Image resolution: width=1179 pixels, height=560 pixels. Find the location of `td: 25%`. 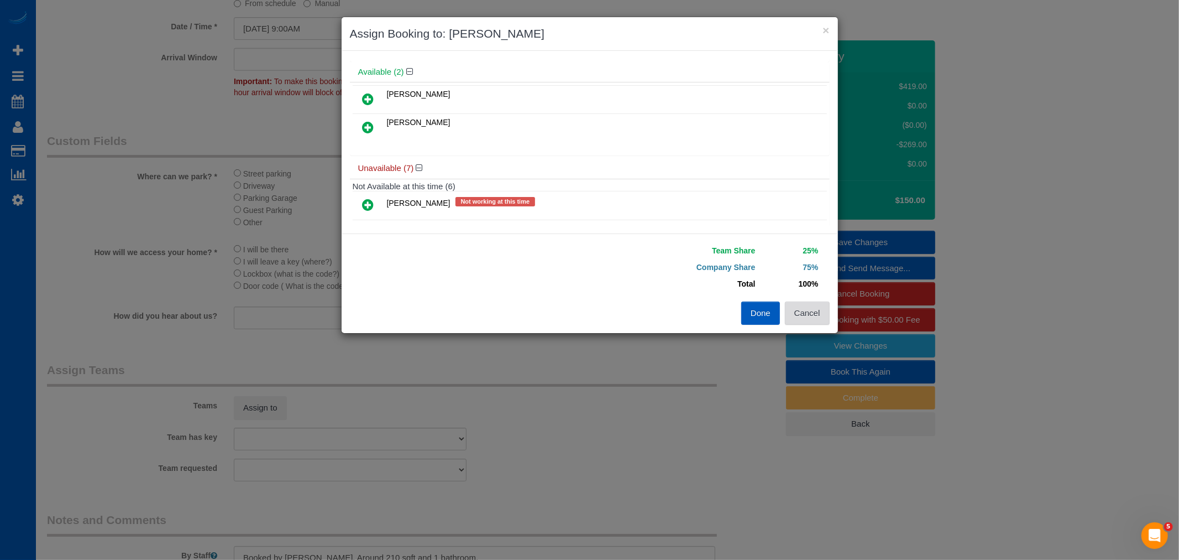

td: 25% is located at coordinates (790, 250).